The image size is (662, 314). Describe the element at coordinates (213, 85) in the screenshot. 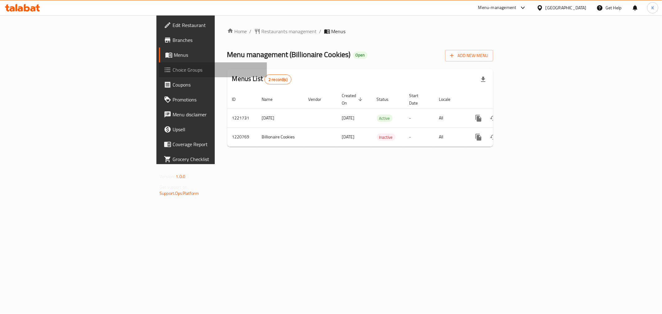

I see `a: Coupons` at that location.